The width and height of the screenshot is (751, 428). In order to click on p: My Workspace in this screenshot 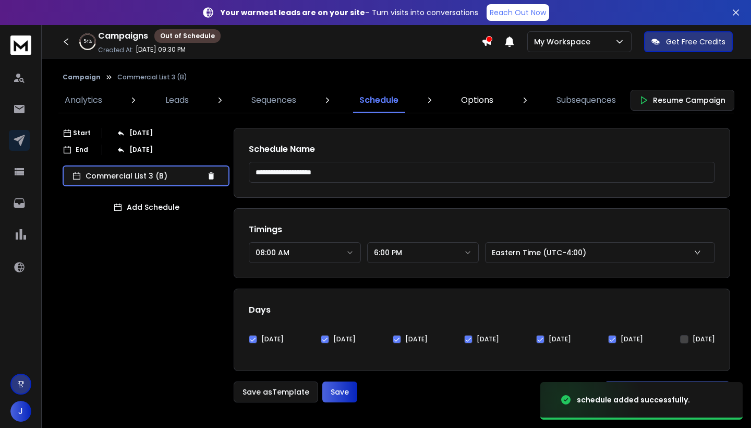, I will do `click(565, 42)`.